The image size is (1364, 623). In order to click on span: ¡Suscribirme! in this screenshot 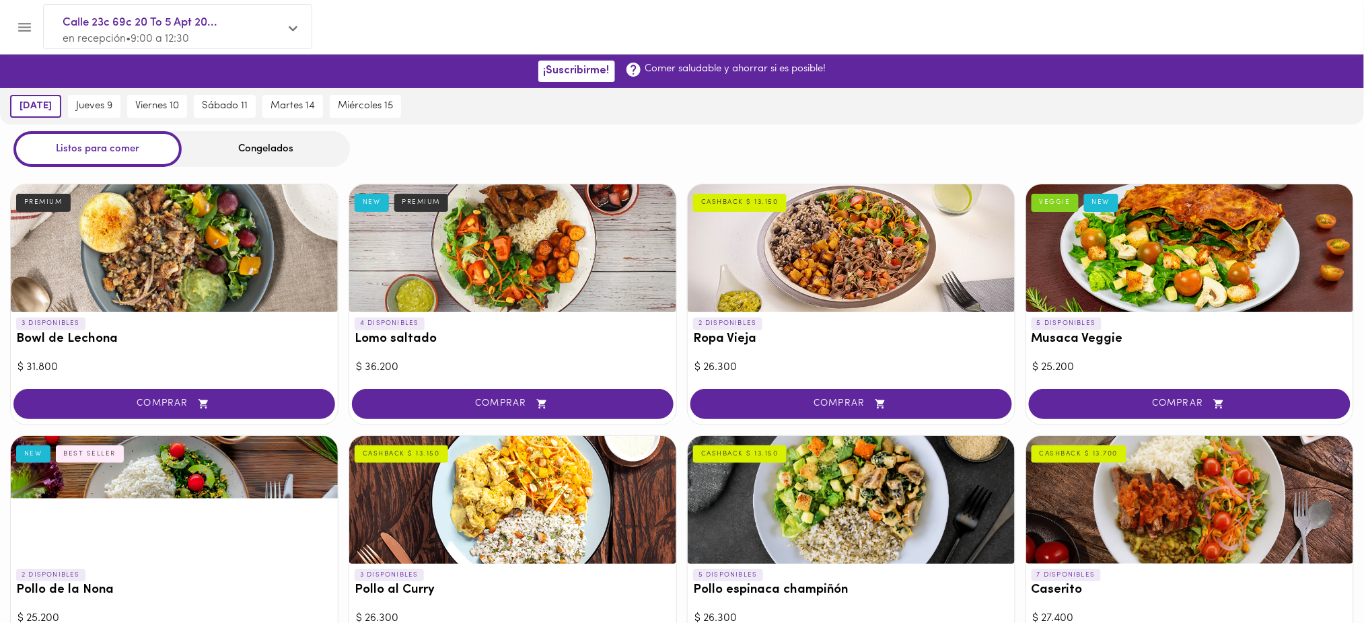, I will do `click(577, 71)`.